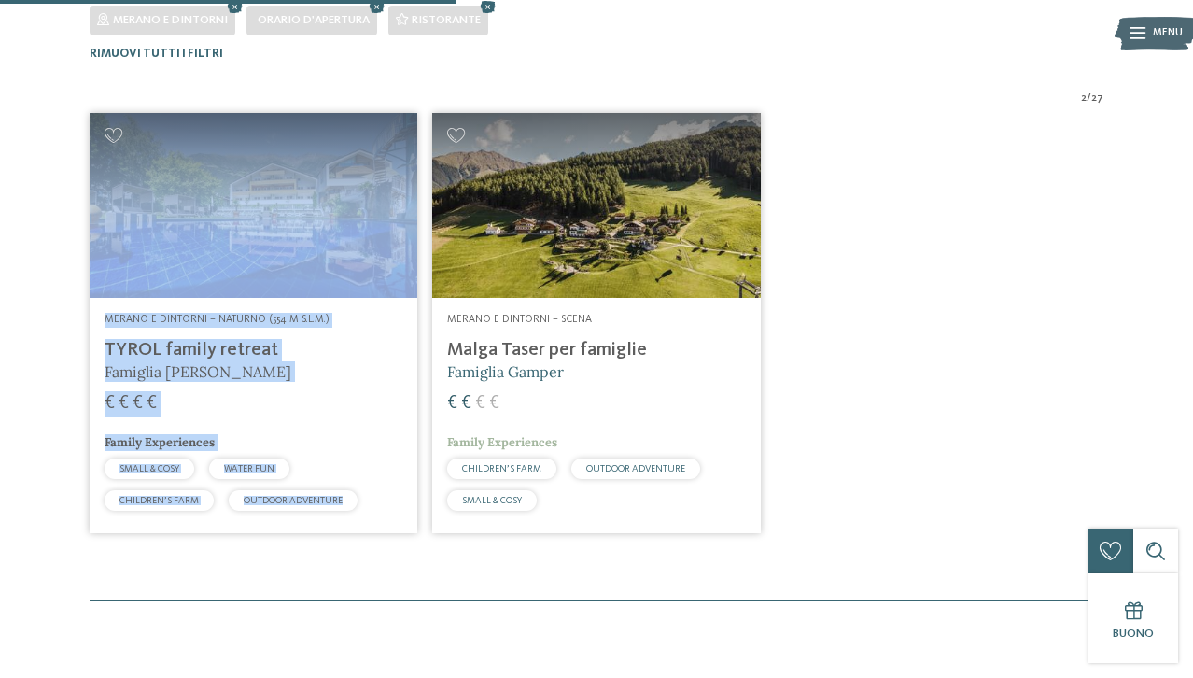 Image resolution: width=1193 pixels, height=678 pixels. What do you see at coordinates (519, 319) in the screenshot?
I see `span: Merano e dintorni – Scena` at bounding box center [519, 319].